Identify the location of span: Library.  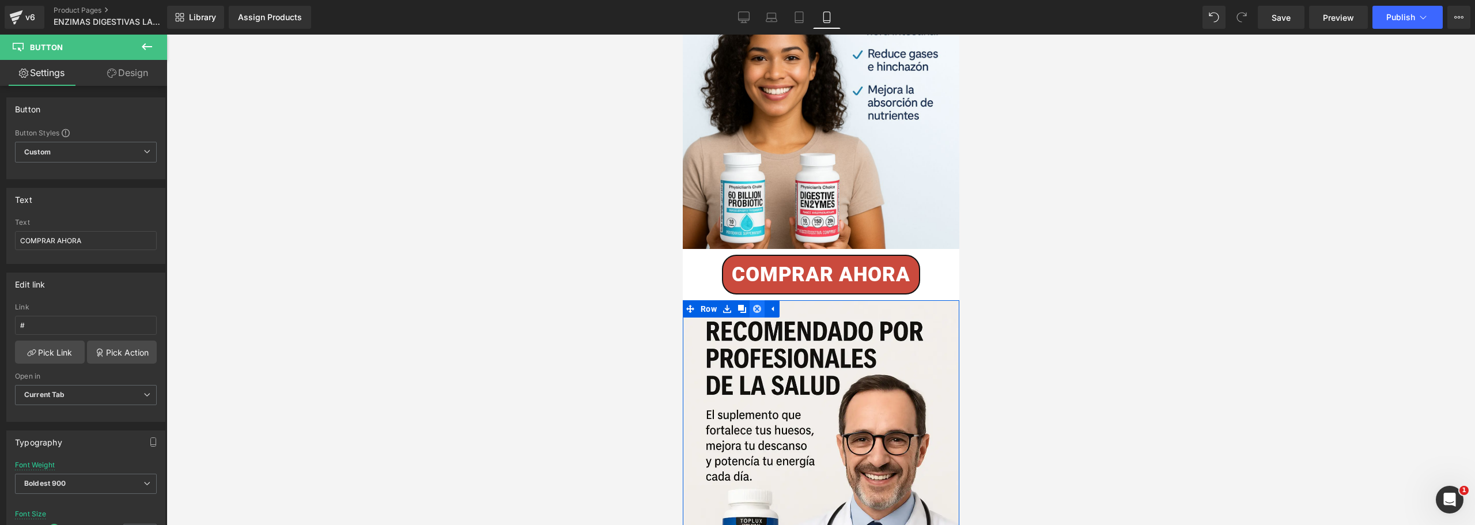
(202, 17).